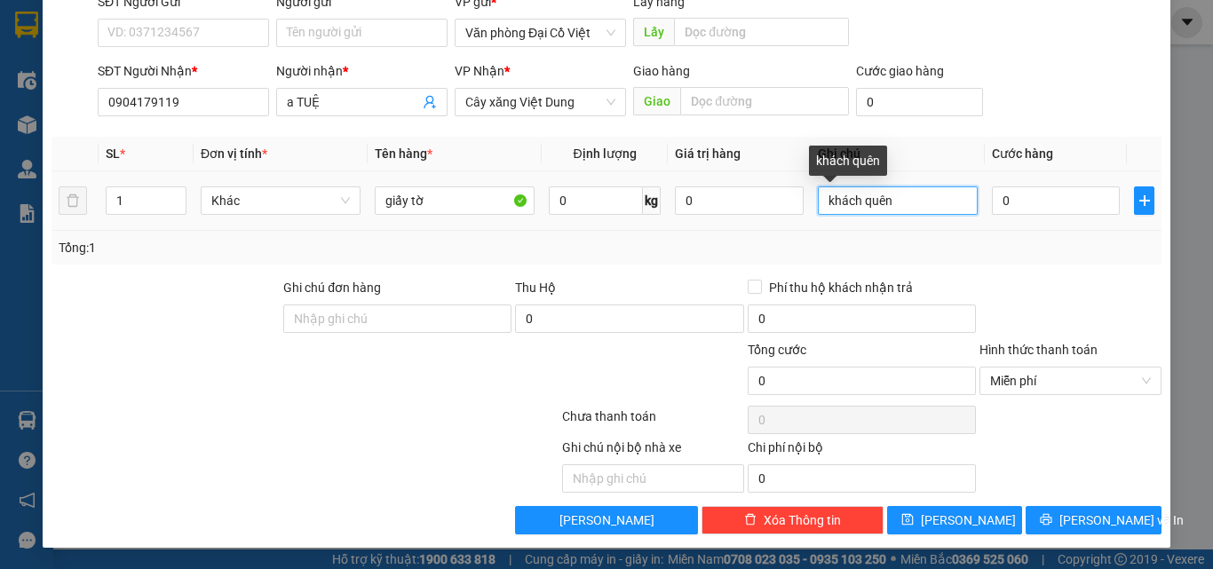  Describe the element at coordinates (653, 451) in the screenshot. I see `div: Ghi chú nội bộ nhà xe` at that location.